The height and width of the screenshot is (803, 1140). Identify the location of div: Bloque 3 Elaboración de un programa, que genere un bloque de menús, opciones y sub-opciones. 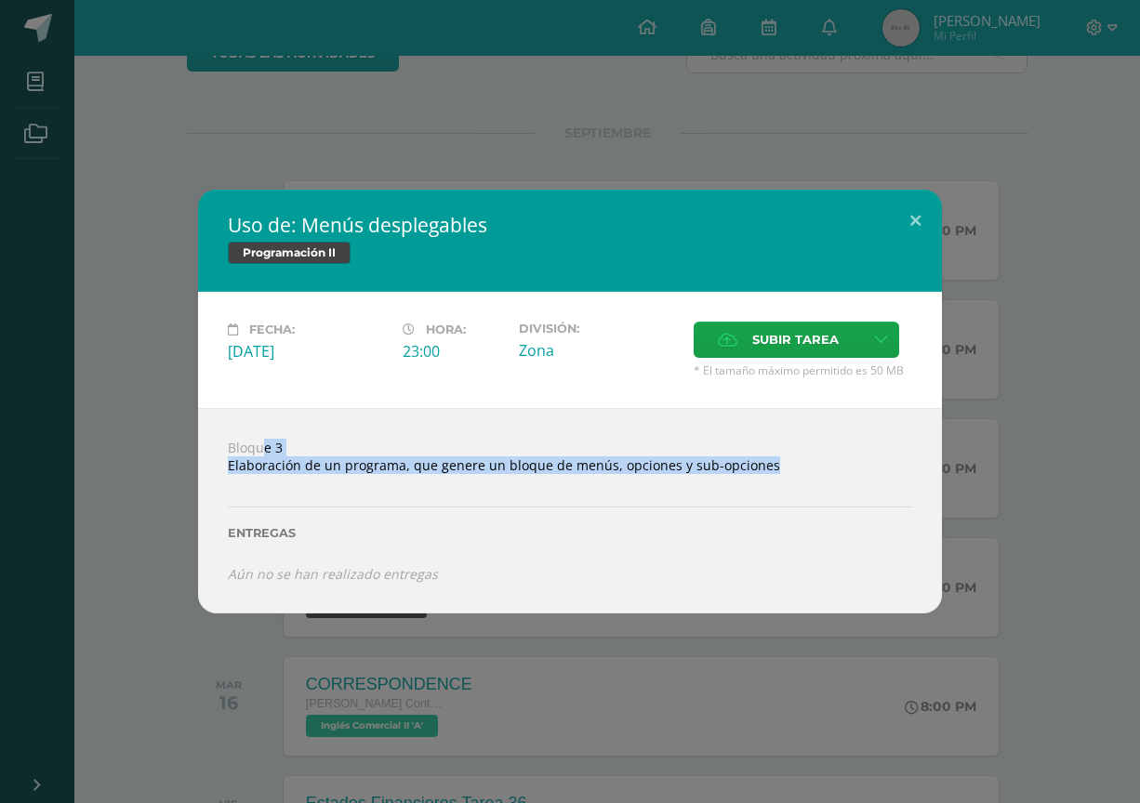
(570, 510).